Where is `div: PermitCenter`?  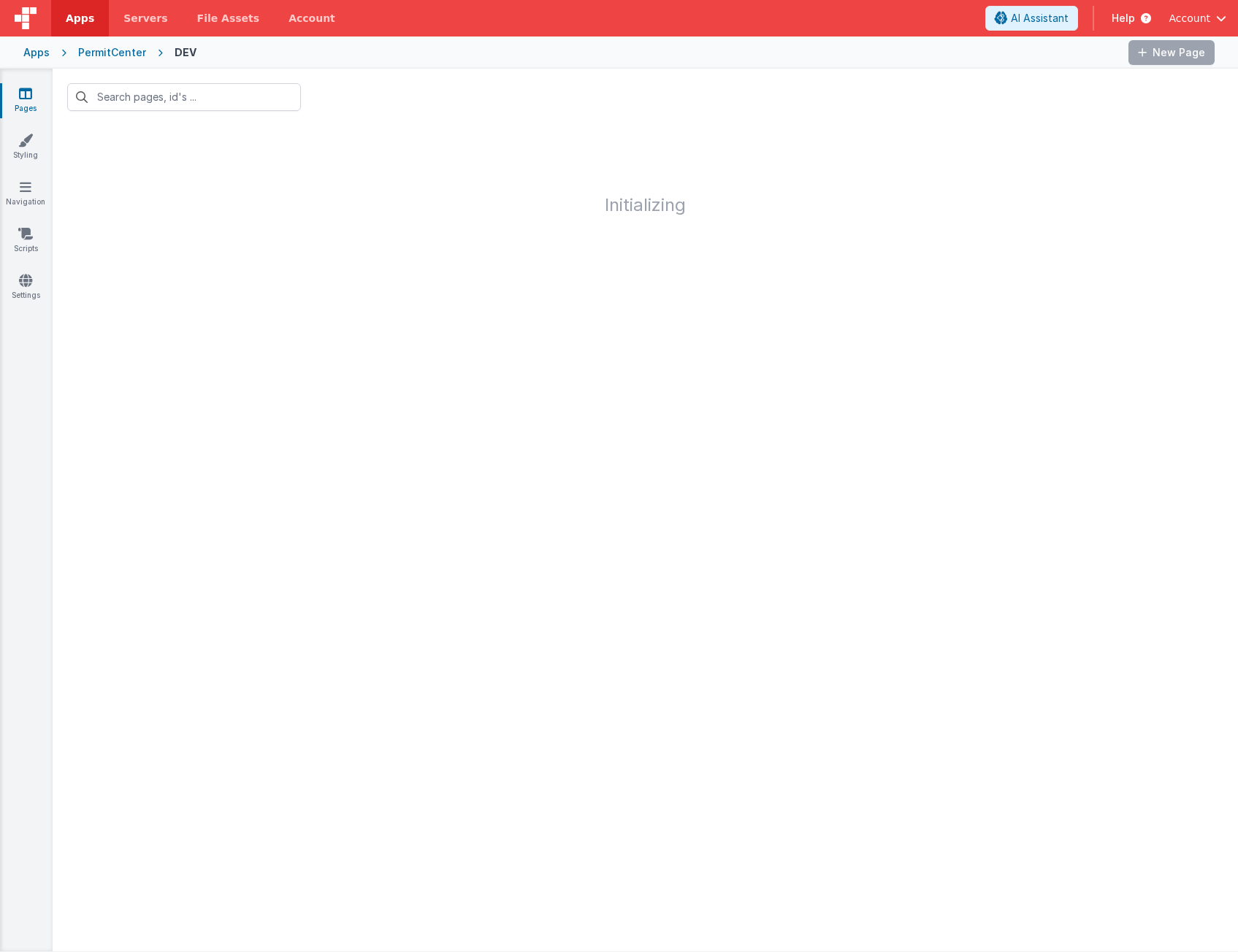
div: PermitCenter is located at coordinates (112, 52).